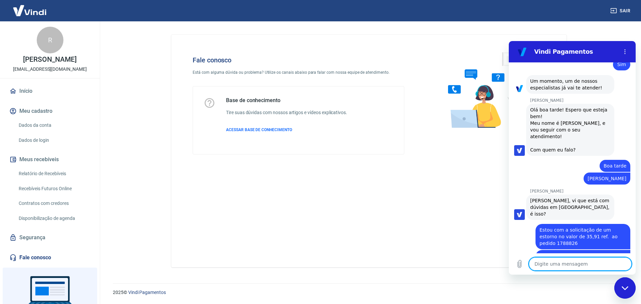 Image resolution: width=641 pixels, height=304 pixels. Describe the element at coordinates (147, 293) in the screenshot. I see `a: Vindi Pagamentos` at that location.